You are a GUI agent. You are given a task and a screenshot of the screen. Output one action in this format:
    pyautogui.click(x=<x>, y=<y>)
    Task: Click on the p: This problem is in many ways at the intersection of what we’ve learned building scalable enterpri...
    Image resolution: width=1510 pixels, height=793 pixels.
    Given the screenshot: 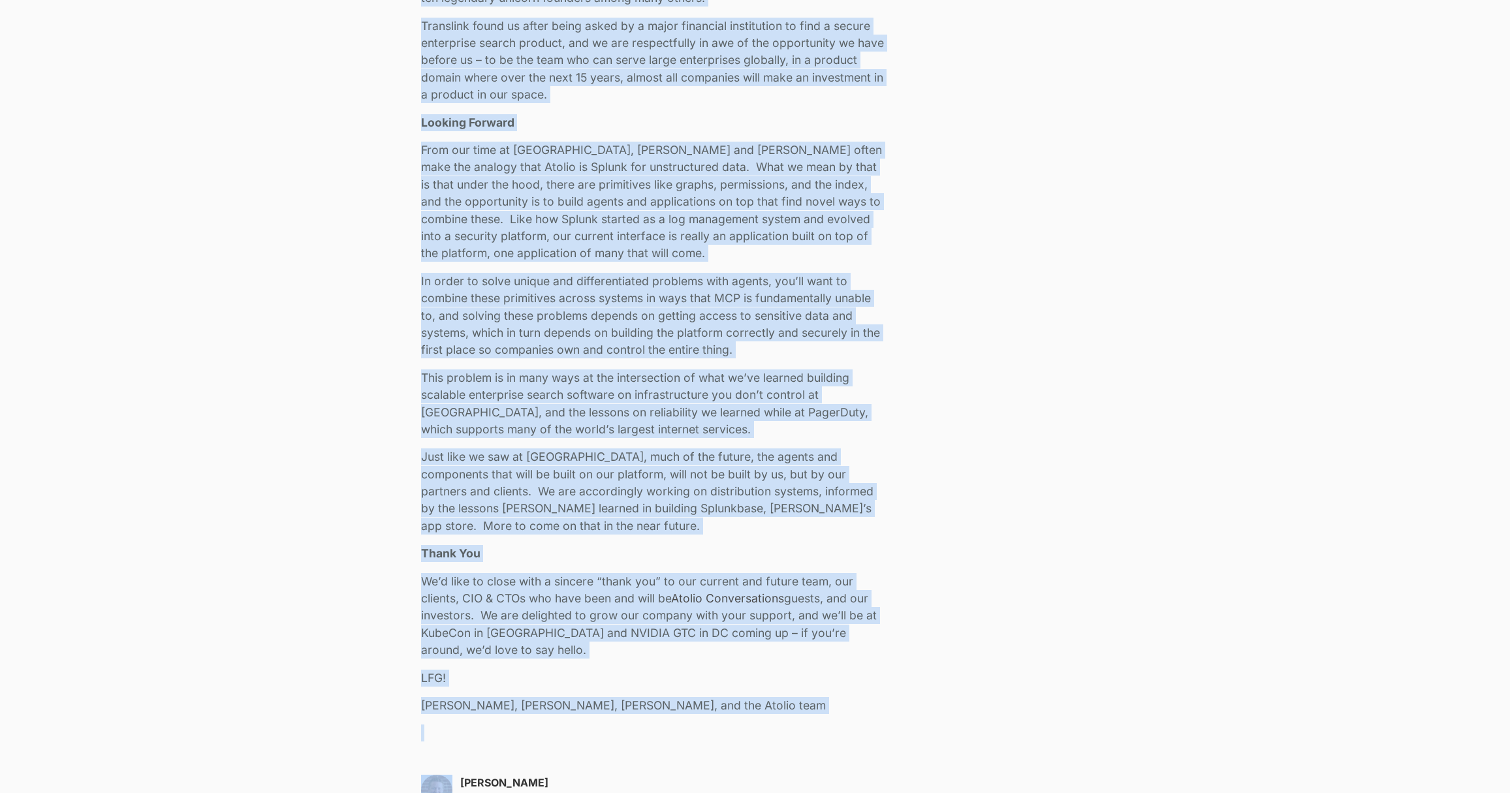 What is the action you would take?
    pyautogui.click(x=654, y=404)
    